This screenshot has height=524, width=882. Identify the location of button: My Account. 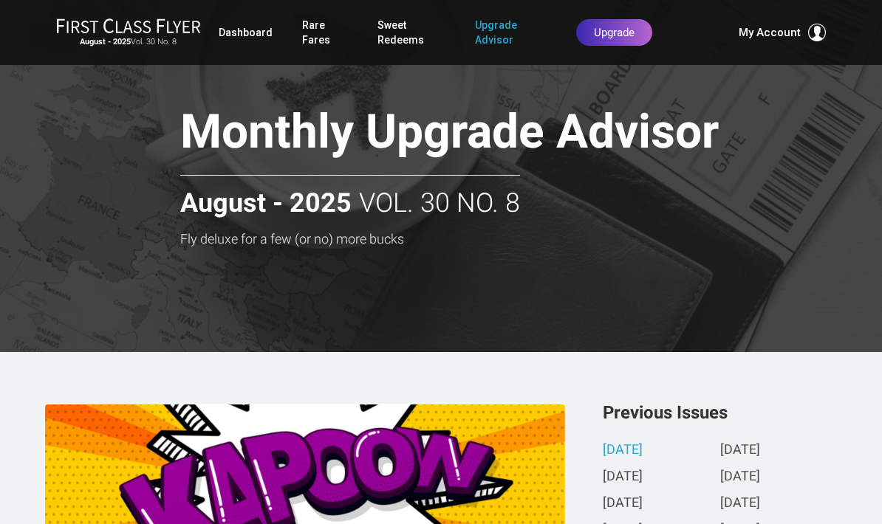
(782, 32).